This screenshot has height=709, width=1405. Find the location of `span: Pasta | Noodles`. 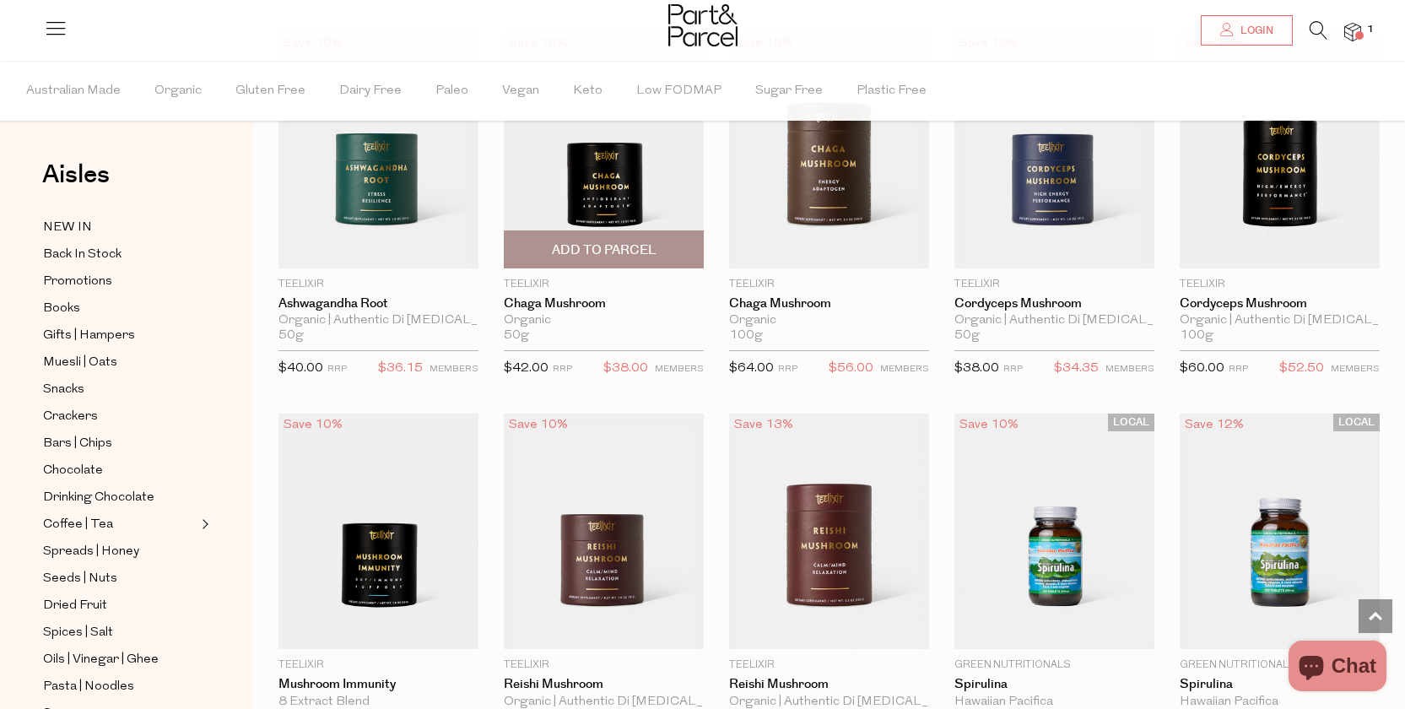

span: Pasta | Noodles is located at coordinates (89, 687).